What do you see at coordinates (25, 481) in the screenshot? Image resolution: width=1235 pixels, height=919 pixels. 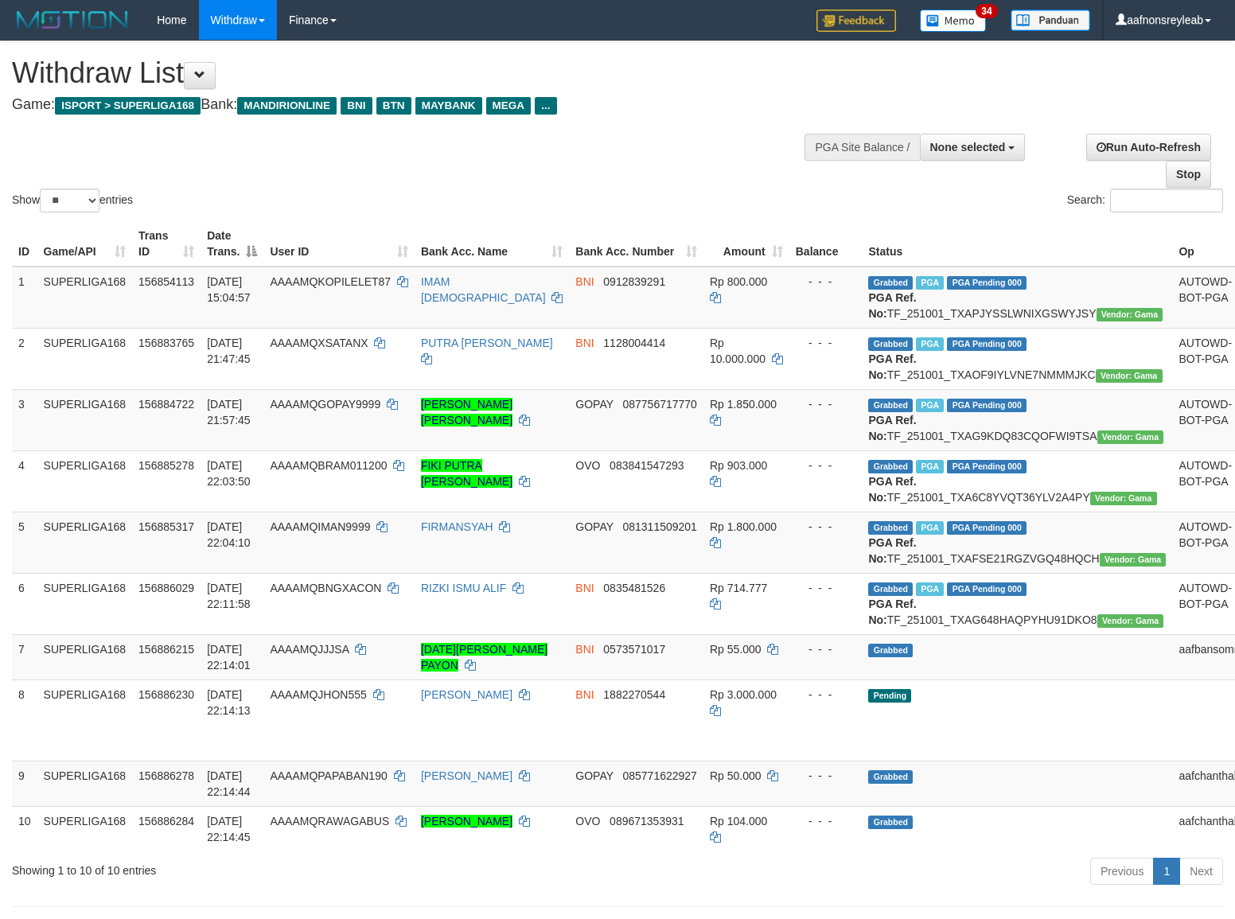 I see `td: 4` at bounding box center [25, 481].